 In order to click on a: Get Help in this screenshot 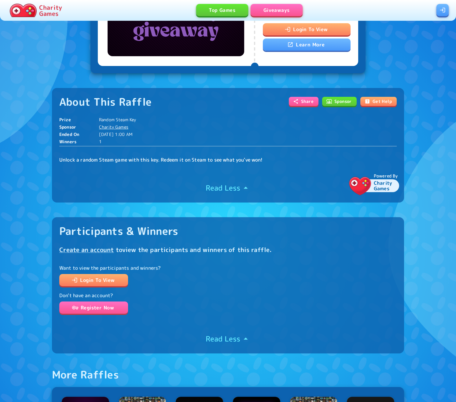, I will do `click(378, 101)`.